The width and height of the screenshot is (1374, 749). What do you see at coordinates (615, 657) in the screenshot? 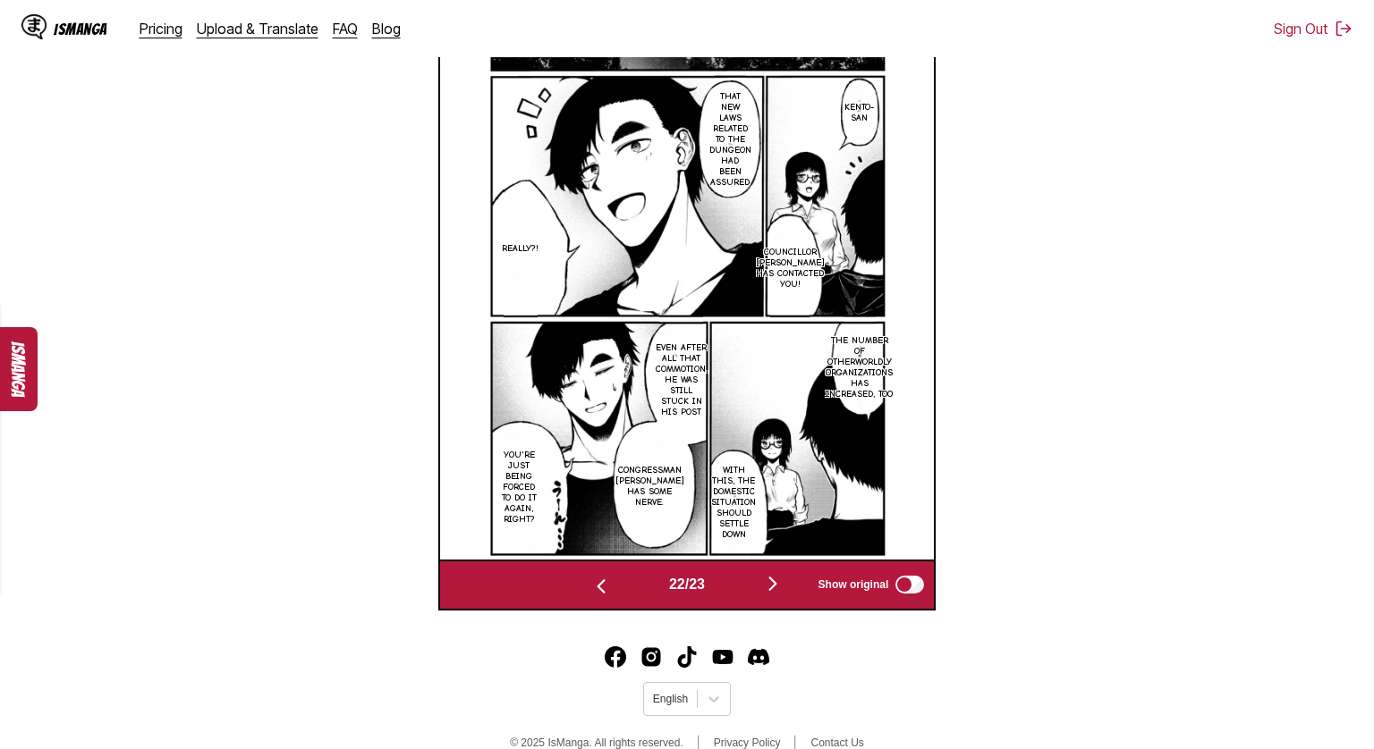
I see `a: Facebook` at bounding box center [615, 657].